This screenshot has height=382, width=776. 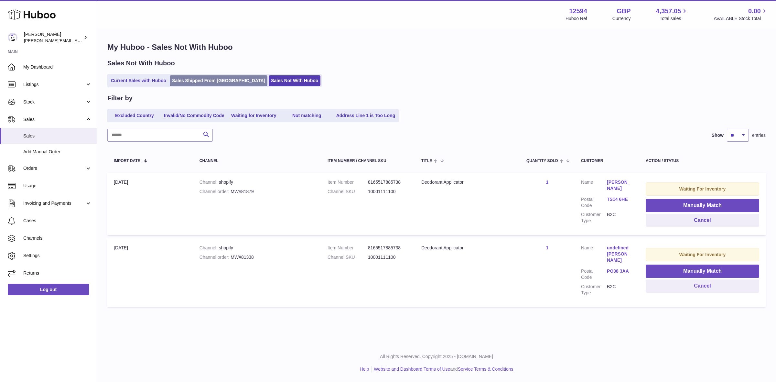 I want to click on span: Settings, so click(x=58, y=255).